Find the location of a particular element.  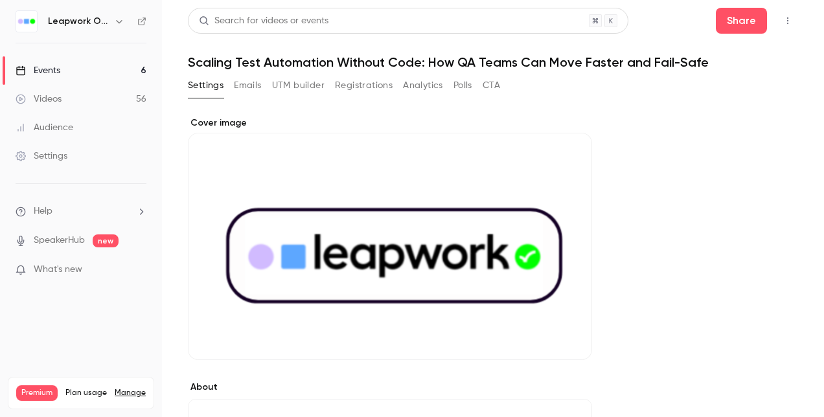

section: Cover image is located at coordinates (390, 238).